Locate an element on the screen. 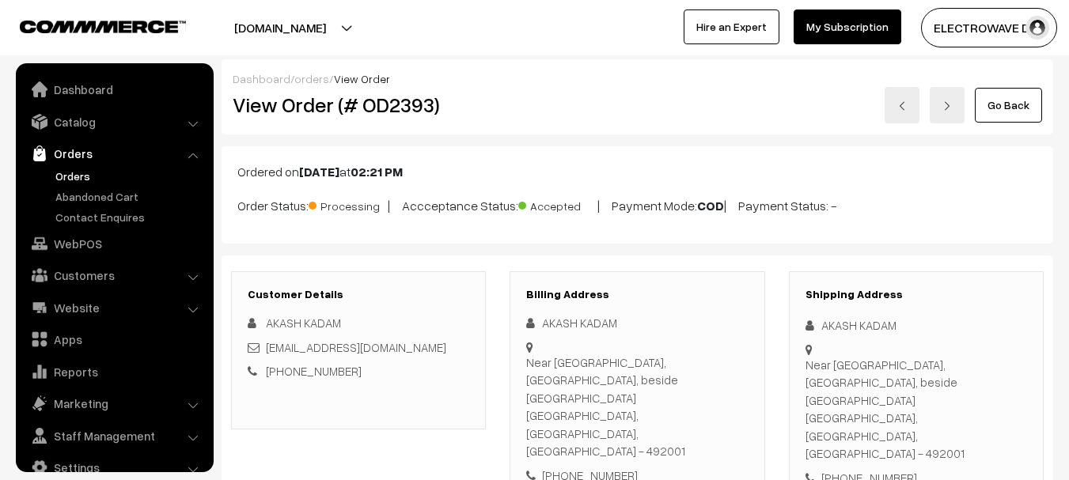 The height and width of the screenshot is (480, 1069). span: AKASH KADAM is located at coordinates (303, 323).